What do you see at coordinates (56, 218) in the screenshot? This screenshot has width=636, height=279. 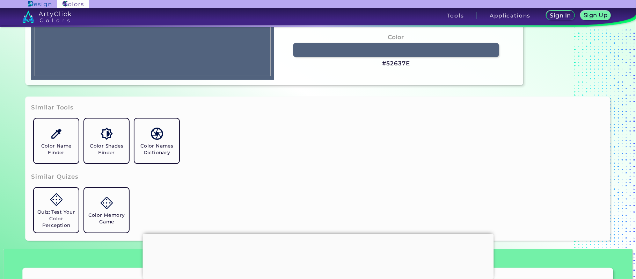 I see `h5: Quiz: Test Your Color Perception` at bounding box center [56, 218].